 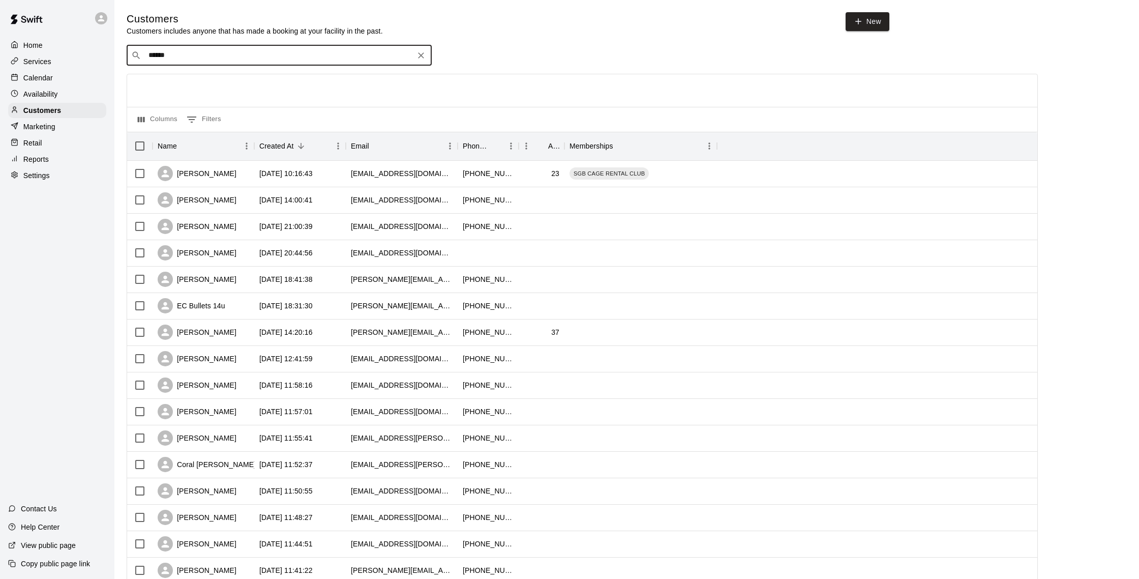 What do you see at coordinates (402, 411) in the screenshot?
I see `div: zakhackett45@gmail.com` at bounding box center [402, 411].